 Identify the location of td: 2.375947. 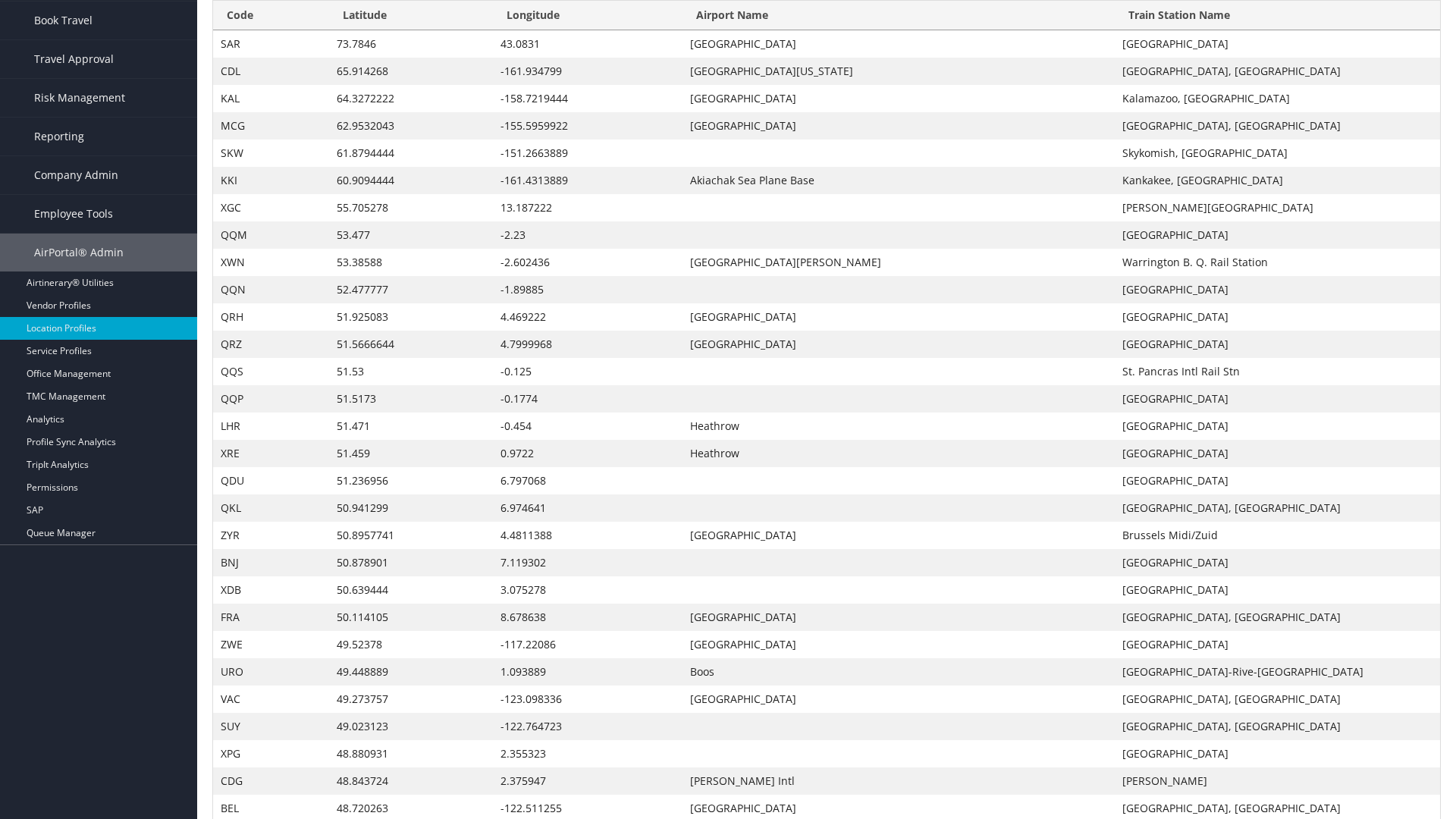
(588, 781).